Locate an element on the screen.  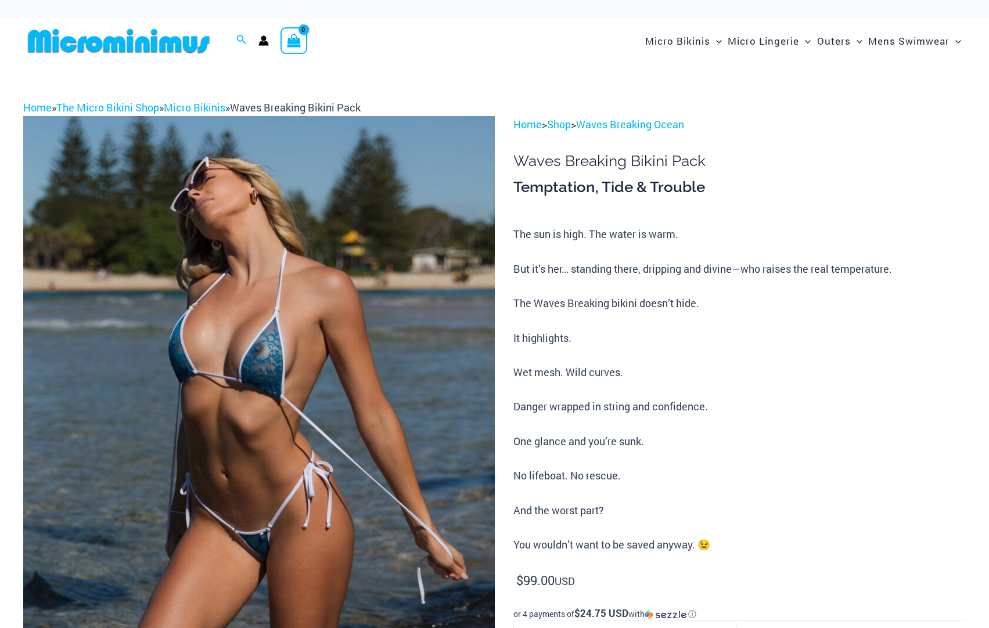
span: Outers is located at coordinates (834, 41).